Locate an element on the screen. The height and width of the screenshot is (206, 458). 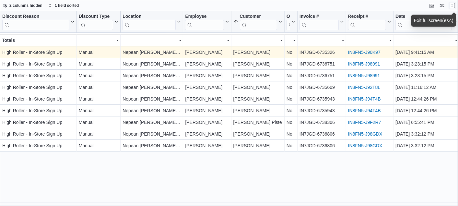
span: 2 columns hidden is located at coordinates (26, 6).